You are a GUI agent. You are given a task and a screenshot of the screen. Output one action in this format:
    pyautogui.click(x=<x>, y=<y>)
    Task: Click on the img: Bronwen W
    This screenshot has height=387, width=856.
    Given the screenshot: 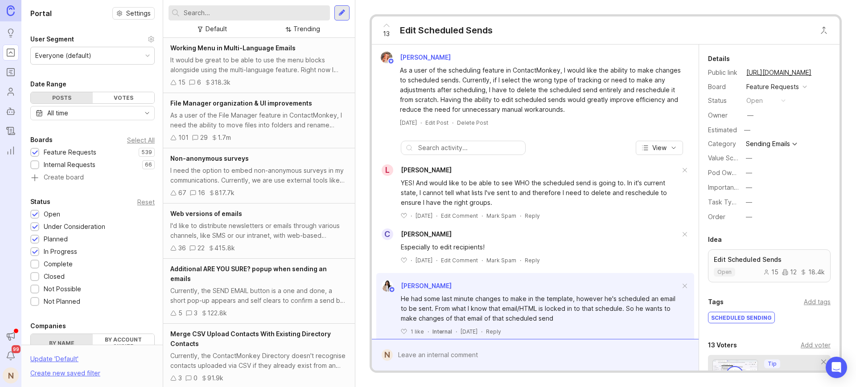 What is the action you would take?
    pyautogui.click(x=386, y=58)
    